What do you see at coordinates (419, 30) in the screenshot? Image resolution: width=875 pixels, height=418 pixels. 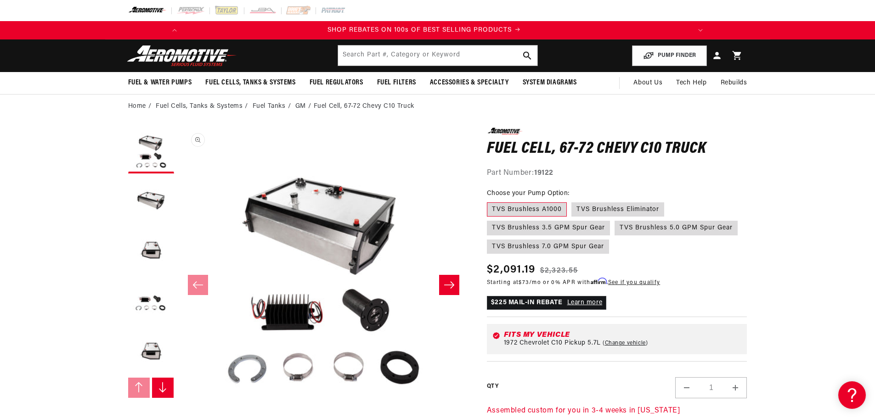 I see `span: SHOP REBATES ON 100s OF BEST SELLING PRODUCTS` at bounding box center [419, 30].